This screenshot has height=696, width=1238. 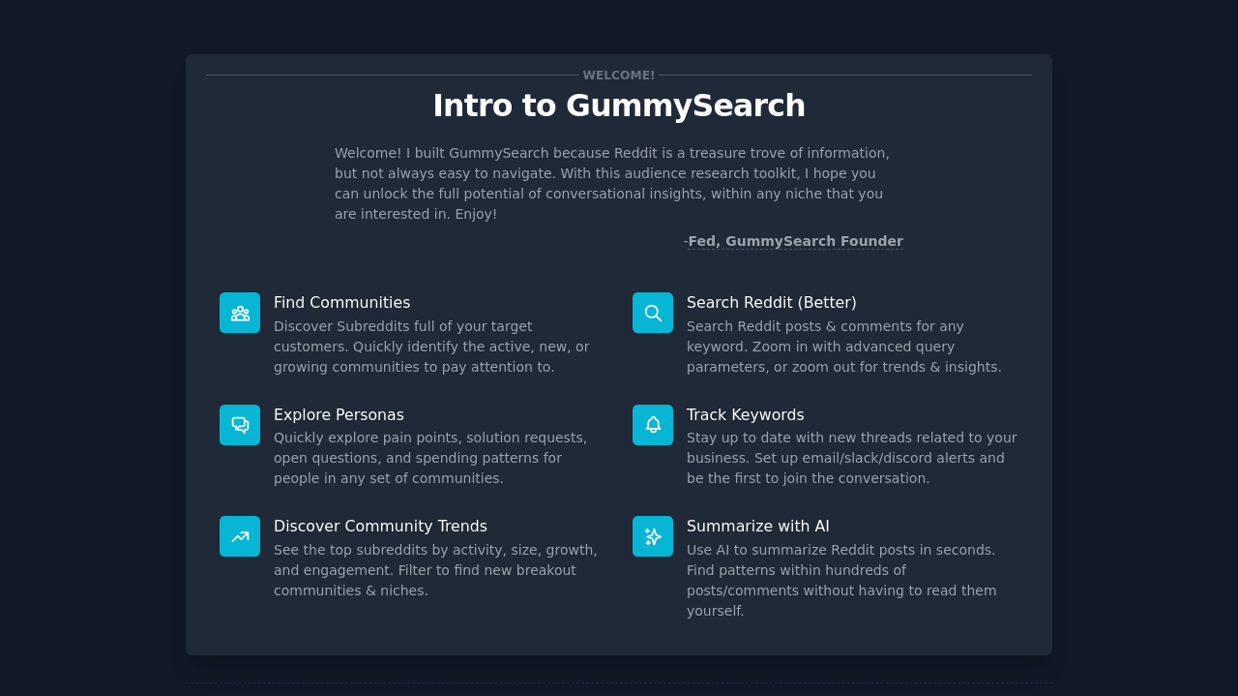 I want to click on dd: Stay up to date with new threads related to your business. Set up email/slack/discord alerts and ..., so click(x=852, y=458).